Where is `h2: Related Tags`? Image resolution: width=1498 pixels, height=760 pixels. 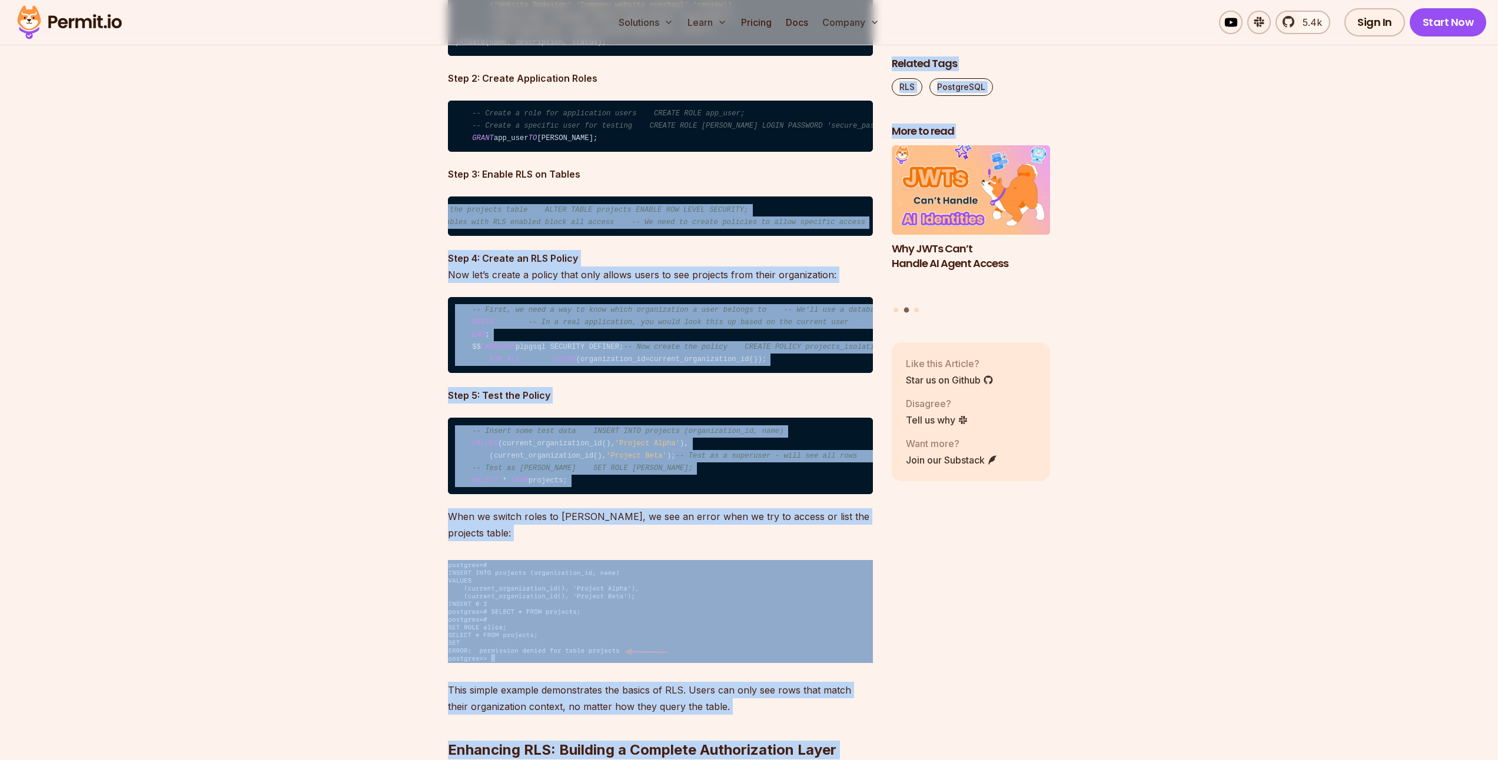 h2: Related Tags is located at coordinates (971, 64).